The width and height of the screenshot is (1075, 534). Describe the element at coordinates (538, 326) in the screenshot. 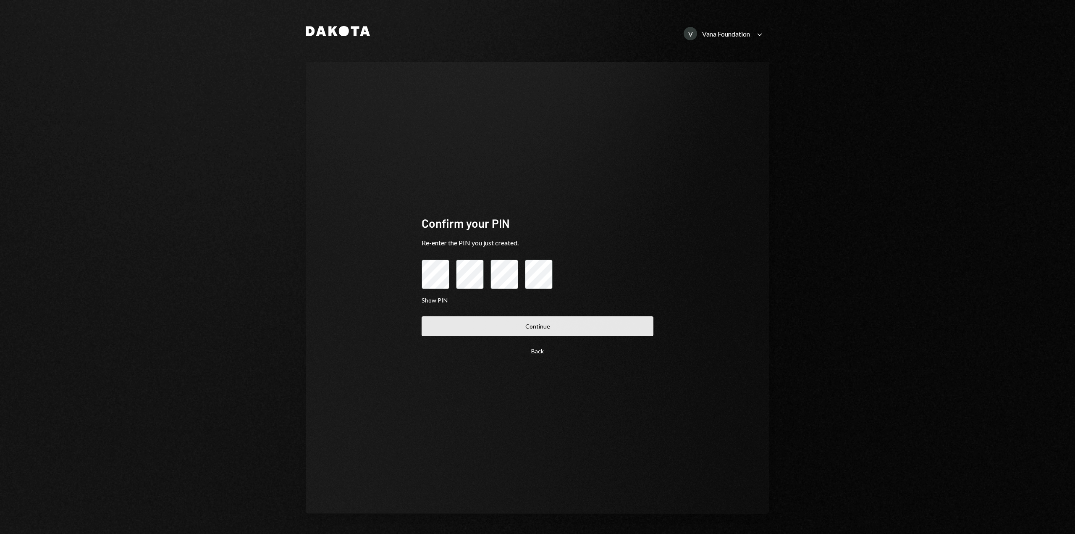

I see `button: Continue` at that location.